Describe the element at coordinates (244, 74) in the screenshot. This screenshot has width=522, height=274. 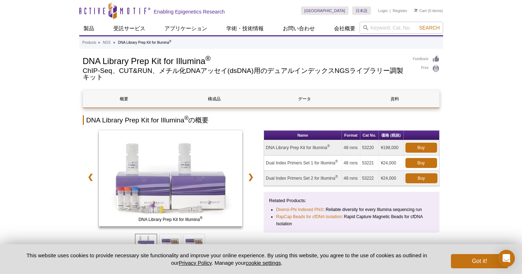
I see `h2: ChIP-Seq、CUT&RUN、メチル化DNAアッセイ(dsDNA)用のデュアルインデックスNGSライブラリー調製キット` at that location.